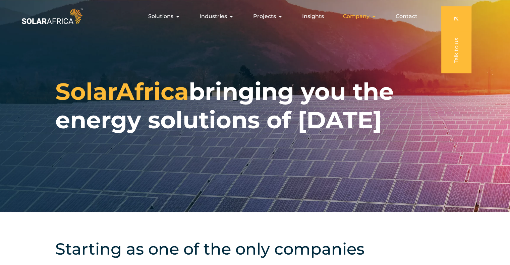  What do you see at coordinates (406, 16) in the screenshot?
I see `span: Contact` at bounding box center [406, 16].